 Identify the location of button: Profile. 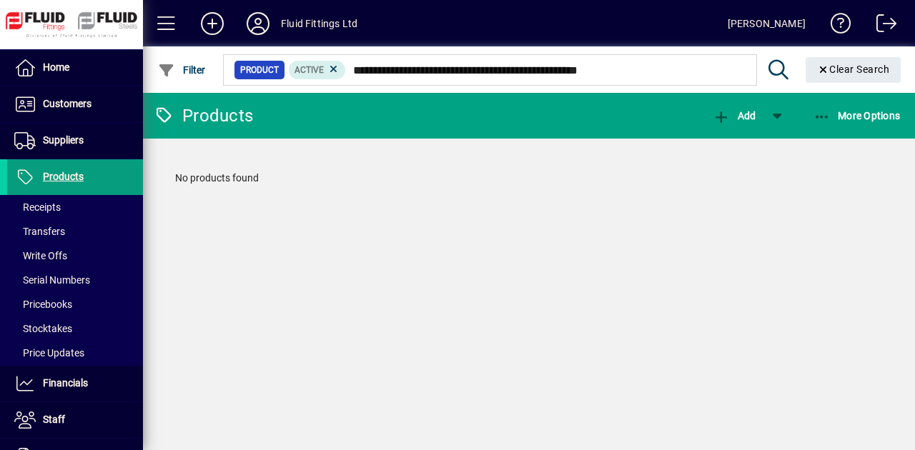
(258, 24).